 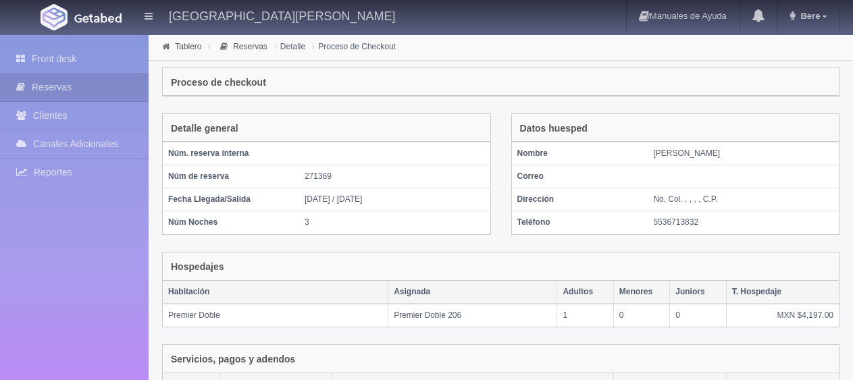 I want to click on h4: Datos huesped, so click(x=554, y=128).